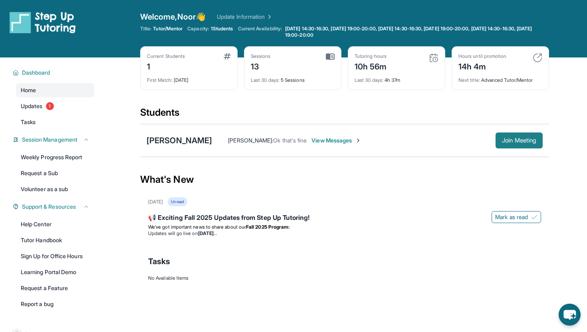 Image resolution: width=587 pixels, height=332 pixels. What do you see at coordinates (371, 56) in the screenshot?
I see `div: Tutoring hours` at bounding box center [371, 56].